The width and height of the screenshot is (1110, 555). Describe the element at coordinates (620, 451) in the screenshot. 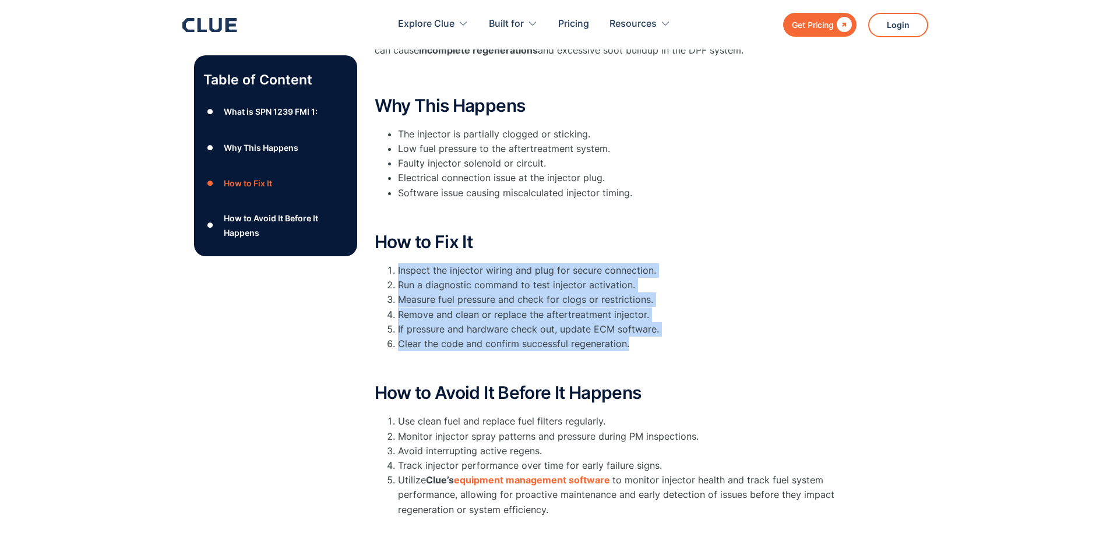

I see `li: Avoid interrupting active regens.` at that location.